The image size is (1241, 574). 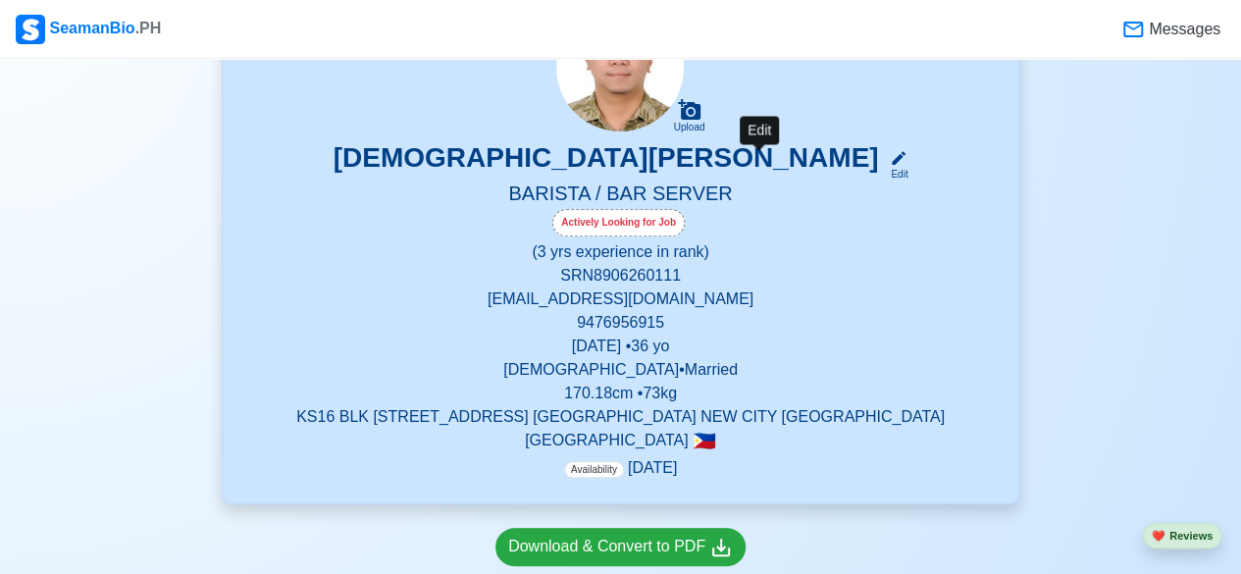 I want to click on div: Download & Convert to PDF, so click(x=620, y=546).